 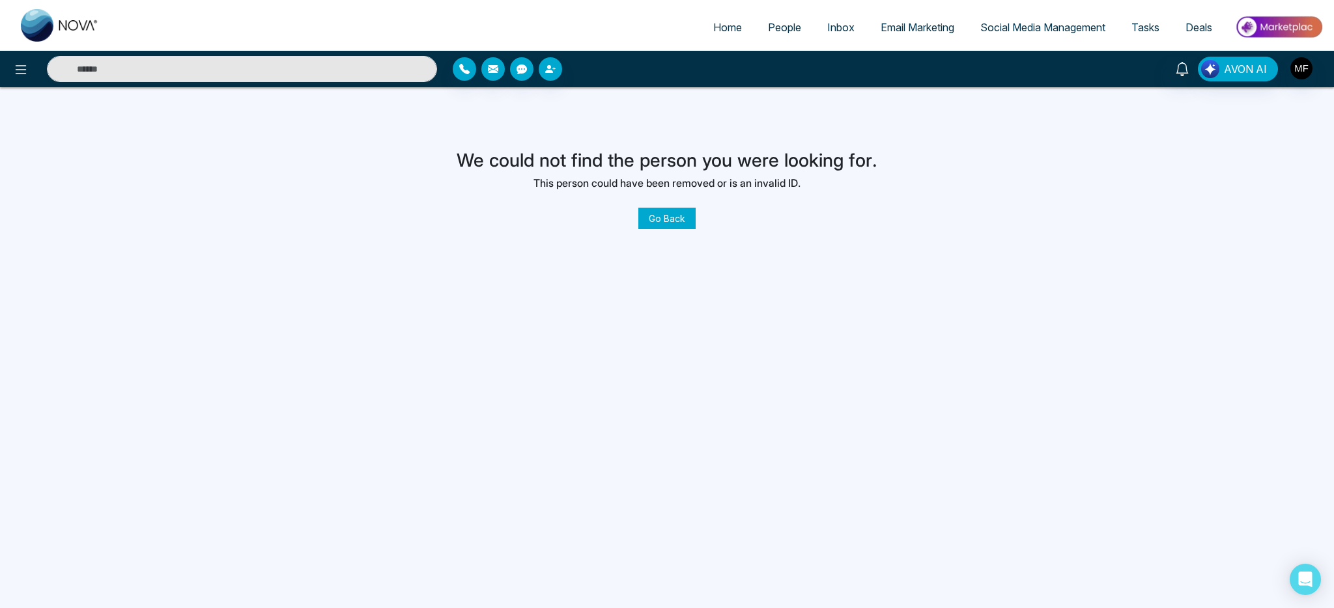 What do you see at coordinates (1279, 27) in the screenshot?
I see `img: Market-place.gif` at bounding box center [1279, 27].